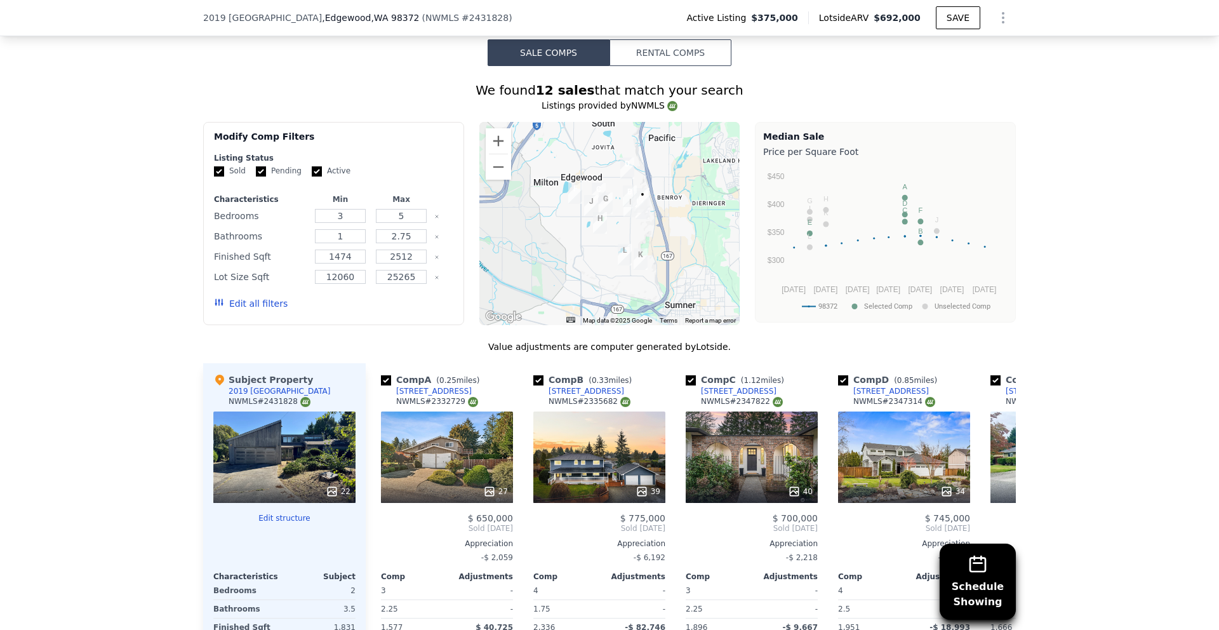  I want to click on text: J, so click(937, 220).